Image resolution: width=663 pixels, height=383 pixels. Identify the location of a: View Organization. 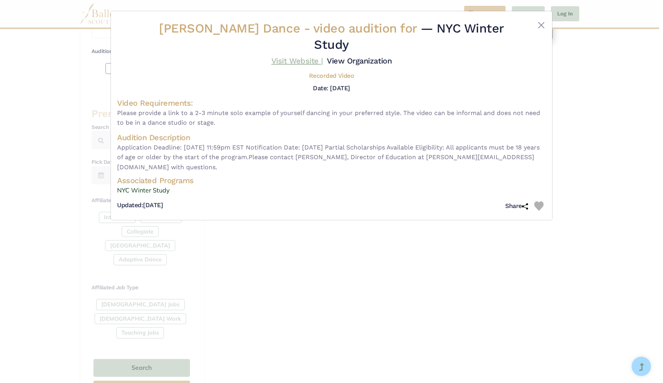
(359, 61).